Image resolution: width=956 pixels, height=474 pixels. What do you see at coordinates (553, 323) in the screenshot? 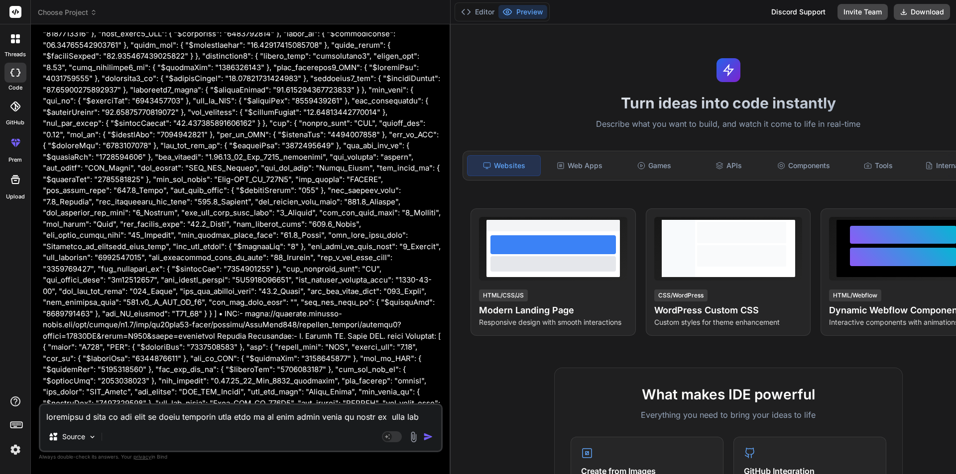
I see `p: Responsive design with smooth interactions` at bounding box center [553, 323].